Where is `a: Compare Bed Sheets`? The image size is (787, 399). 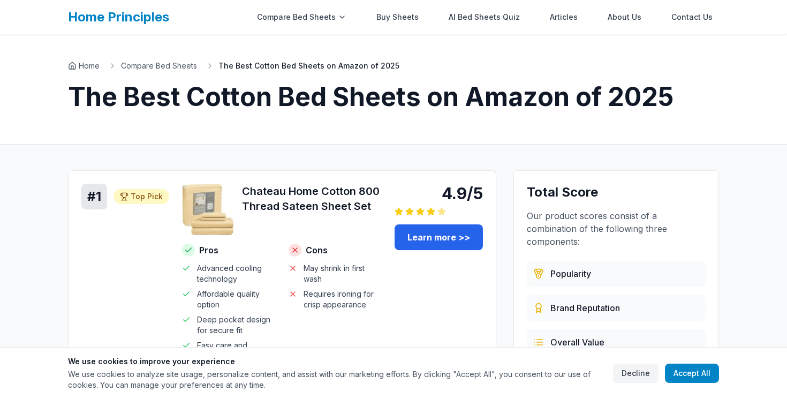 a: Compare Bed Sheets is located at coordinates (159, 66).